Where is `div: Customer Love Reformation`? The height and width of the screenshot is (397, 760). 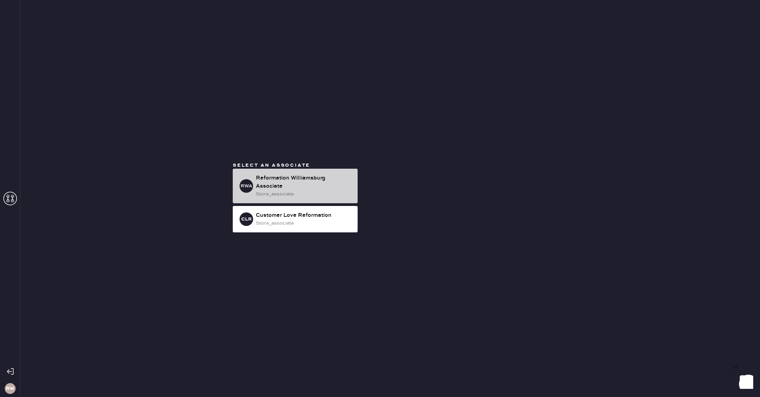 div: Customer Love Reformation is located at coordinates (304, 216).